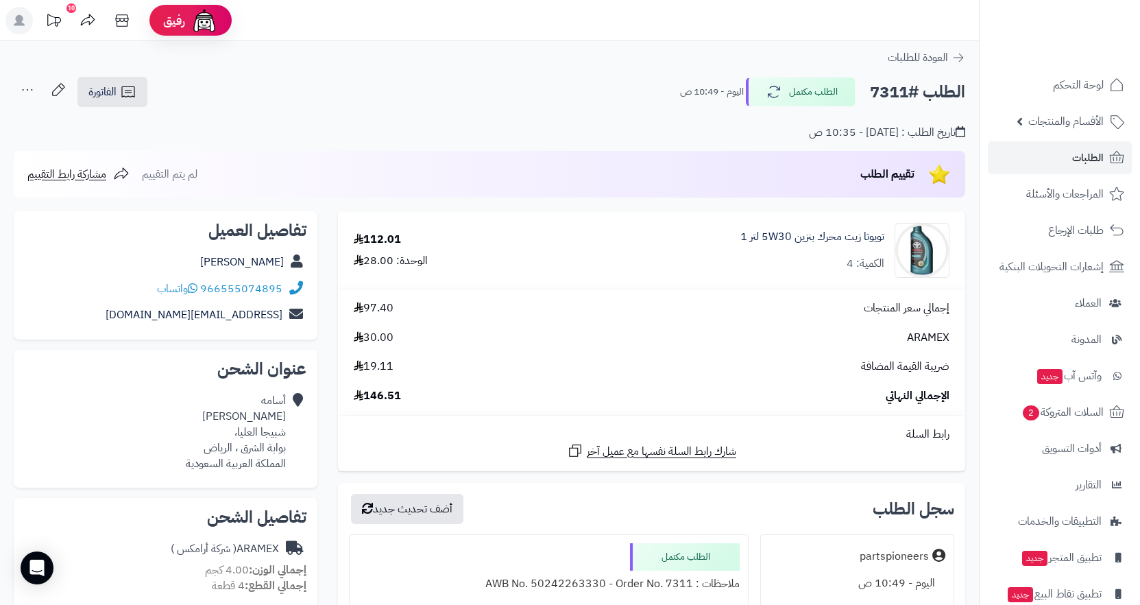 The height and width of the screenshot is (605, 1140). I want to click on div: الوحدة: 28.00, so click(391, 260).